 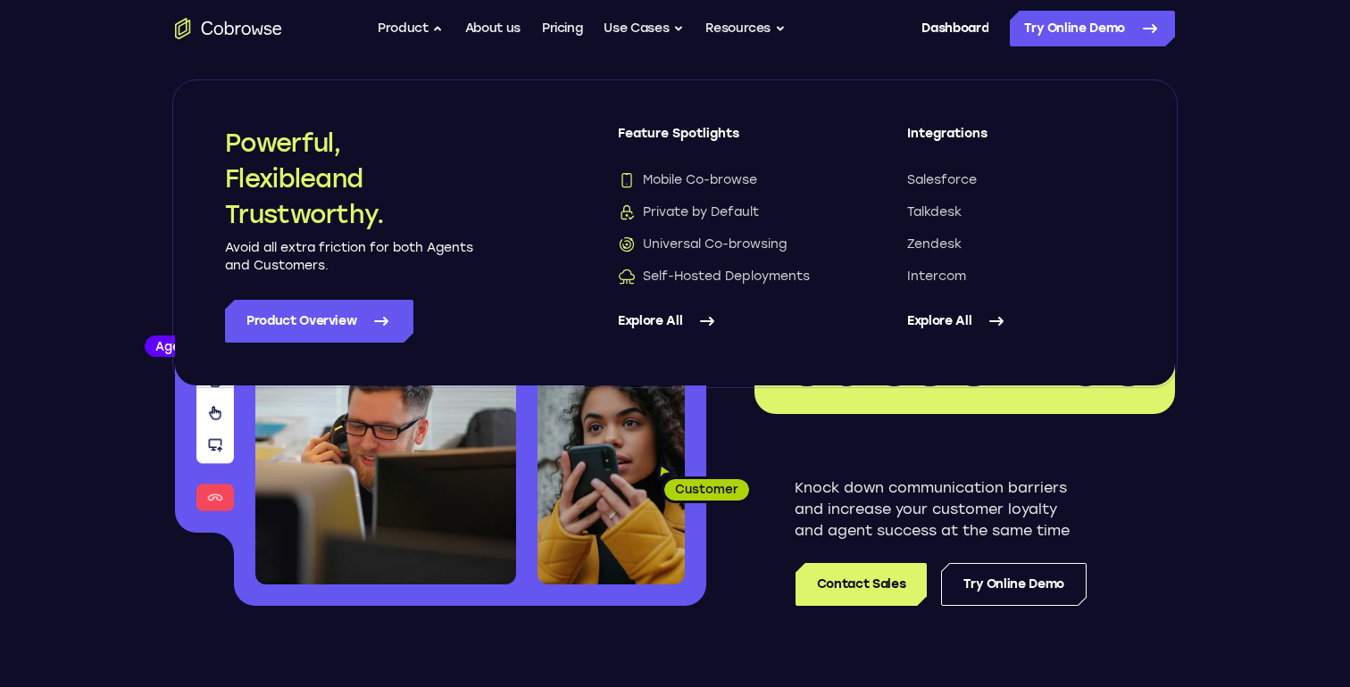 I want to click on a: Universal Co-browsingUniversal Co-browsing, so click(x=727, y=245).